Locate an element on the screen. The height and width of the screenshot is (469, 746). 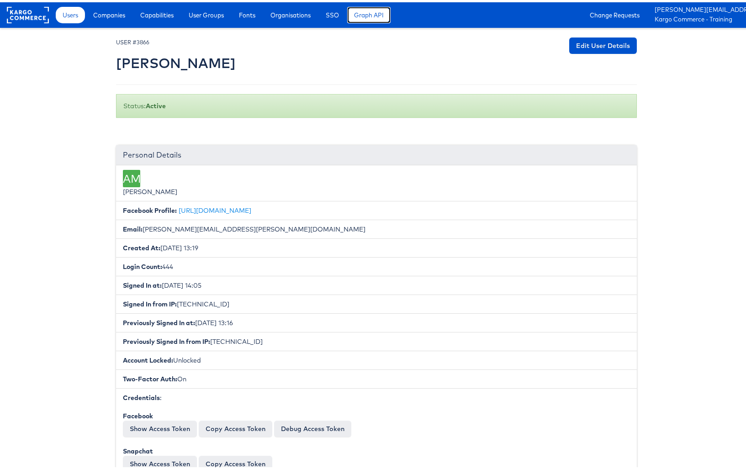
span: Capabilities is located at coordinates (157, 13).